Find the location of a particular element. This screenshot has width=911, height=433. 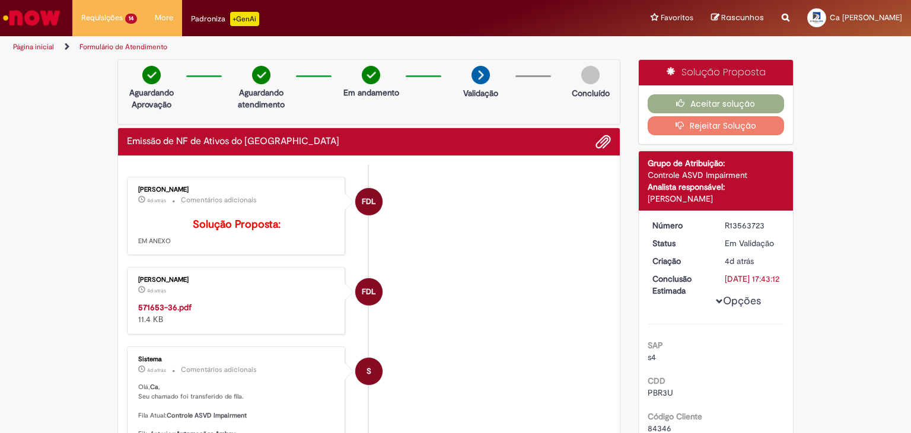

div: Grupo de Atribuição: is located at coordinates (716, 163).